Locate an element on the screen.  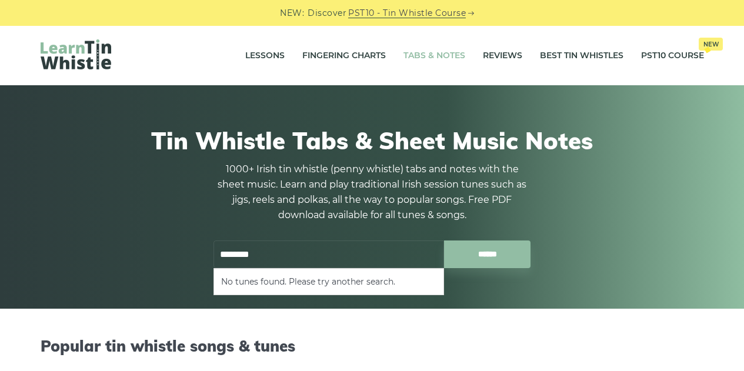
li: No tunes found. Please try another search. is located at coordinates (329, 282).